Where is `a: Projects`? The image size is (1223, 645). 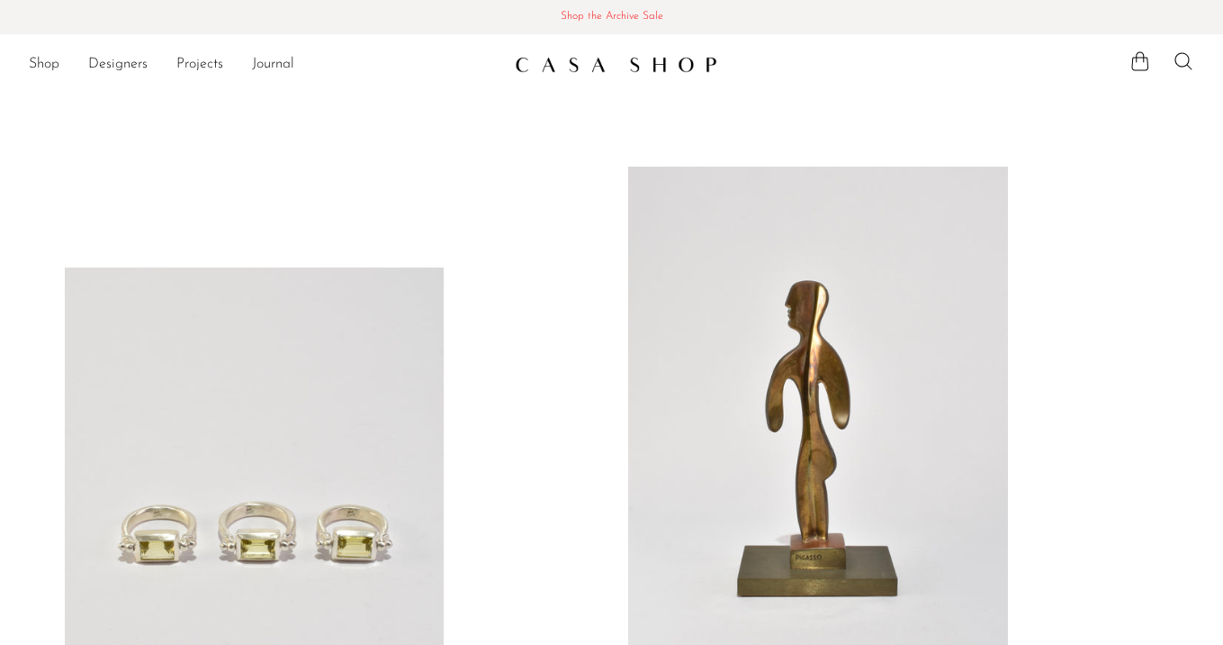 a: Projects is located at coordinates (200, 65).